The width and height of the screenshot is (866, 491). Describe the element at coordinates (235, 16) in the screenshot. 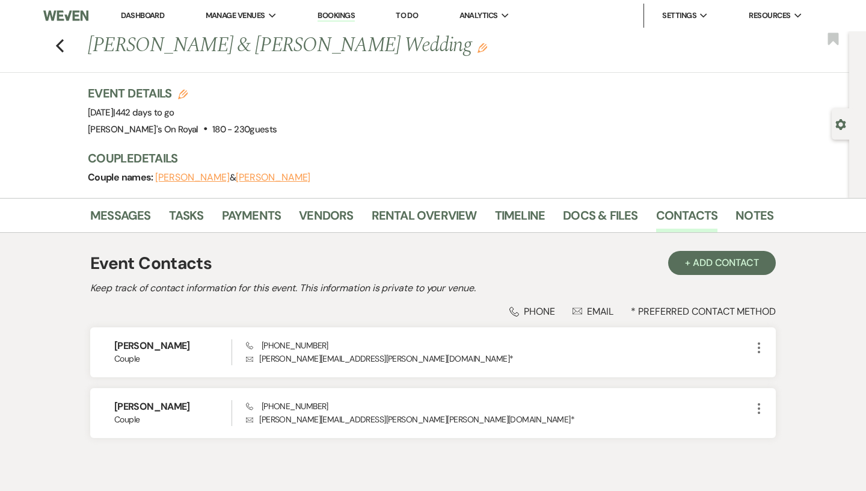

I see `span: Manage Venues` at that location.